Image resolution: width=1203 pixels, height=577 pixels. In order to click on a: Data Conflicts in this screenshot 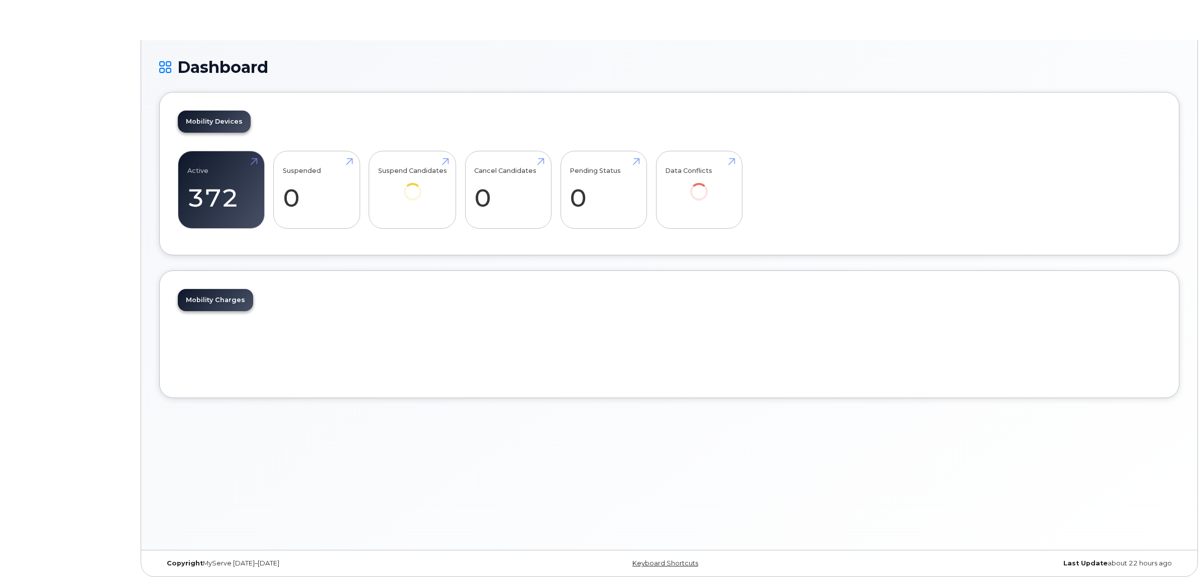, I will do `click(699, 185)`.